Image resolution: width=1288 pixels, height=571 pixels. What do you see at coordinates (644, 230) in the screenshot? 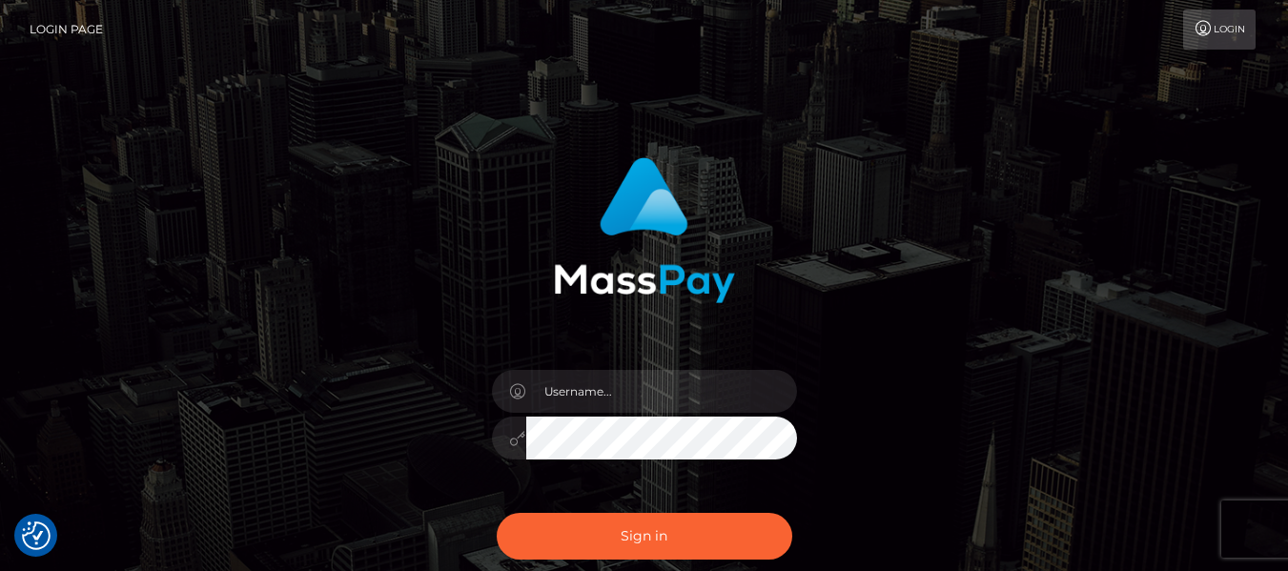
I see `img: MassPay Login` at bounding box center [644, 230].